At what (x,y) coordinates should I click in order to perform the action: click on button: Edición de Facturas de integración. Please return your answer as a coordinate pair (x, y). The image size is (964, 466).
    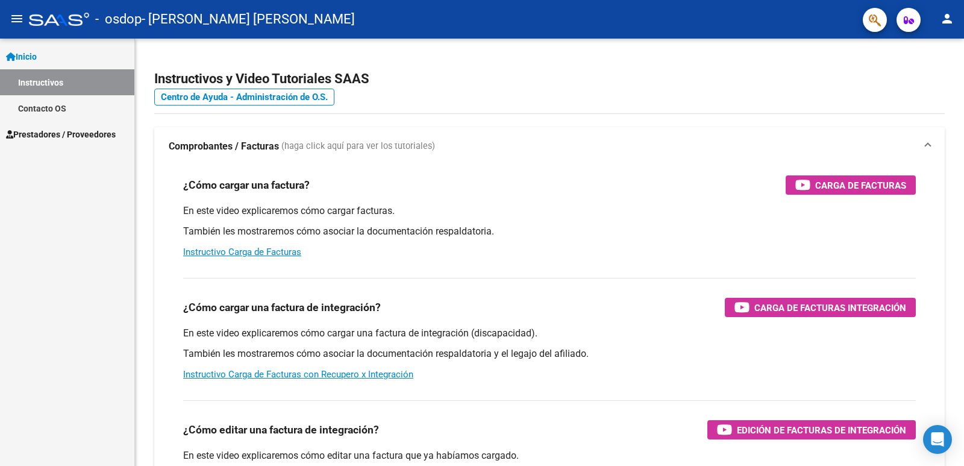
    Looking at the image, I should click on (811, 429).